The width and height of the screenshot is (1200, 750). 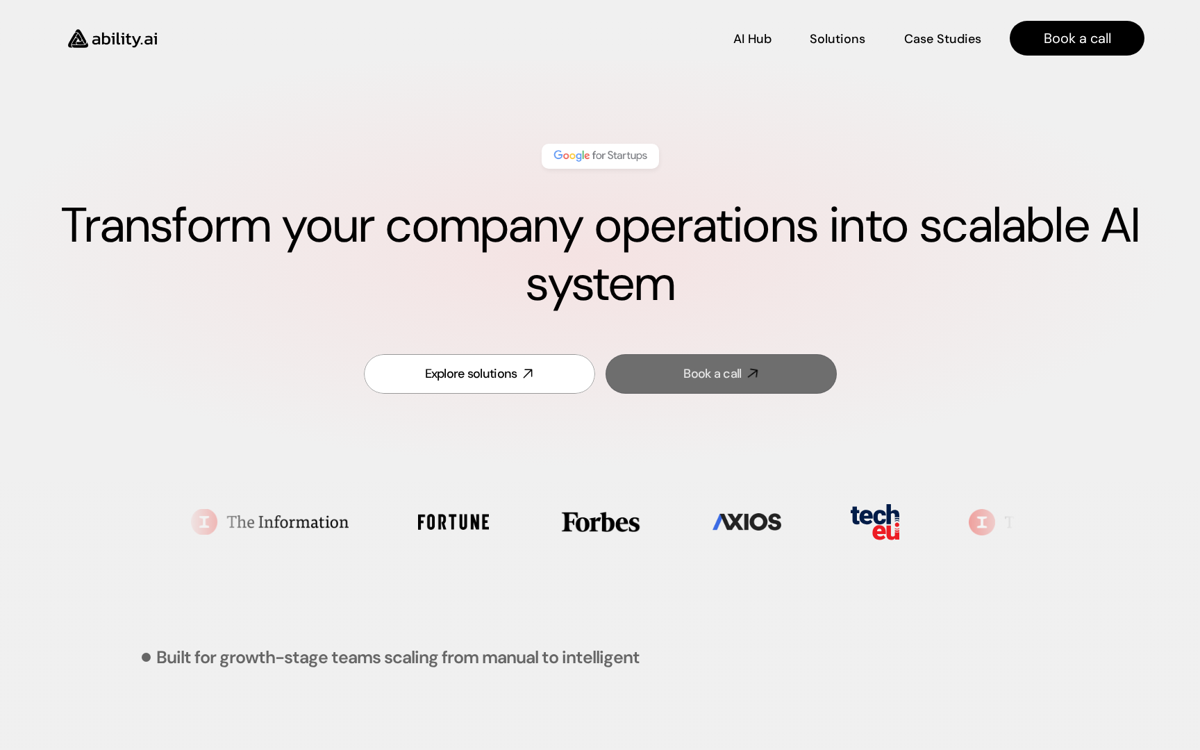 I want to click on p: Case Studies, so click(x=942, y=39).